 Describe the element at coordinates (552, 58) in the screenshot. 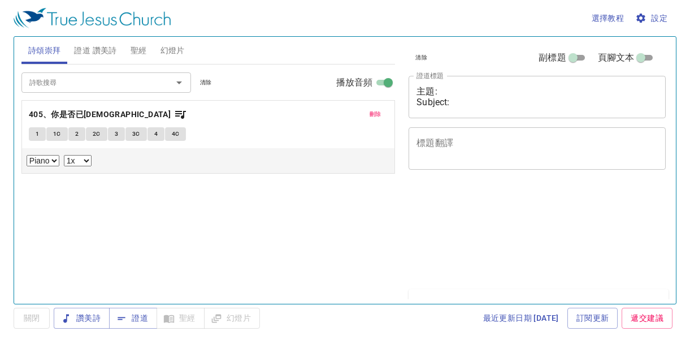

I see `span: 副標題` at that location.